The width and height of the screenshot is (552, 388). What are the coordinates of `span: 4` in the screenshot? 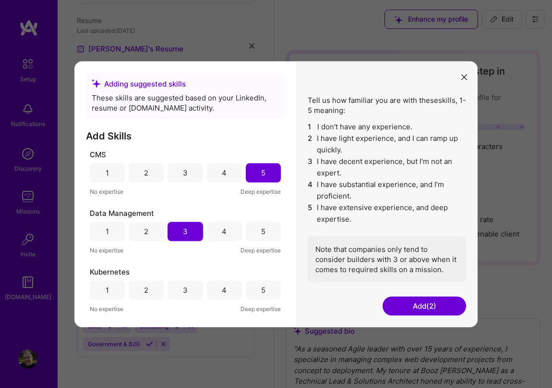 It's located at (310, 190).